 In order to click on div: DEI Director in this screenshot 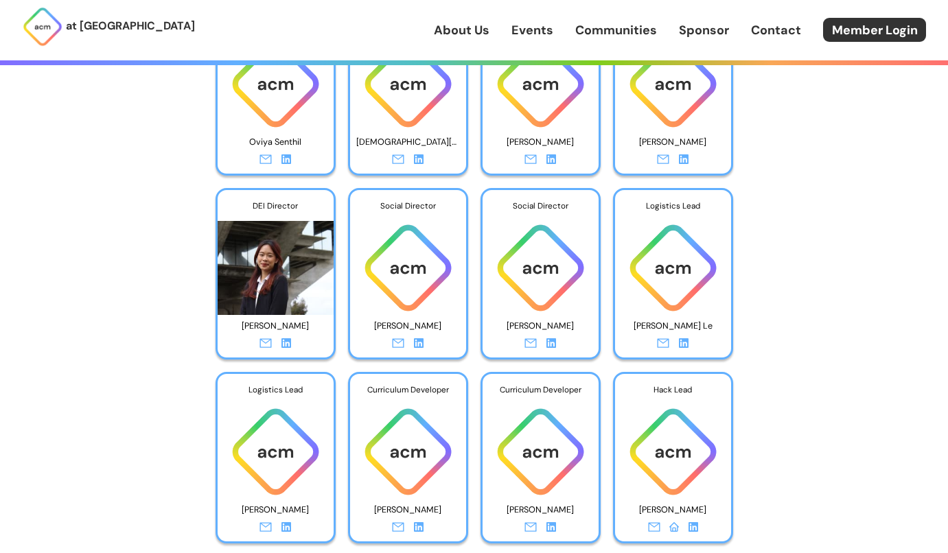, I will do `click(275, 206)`.